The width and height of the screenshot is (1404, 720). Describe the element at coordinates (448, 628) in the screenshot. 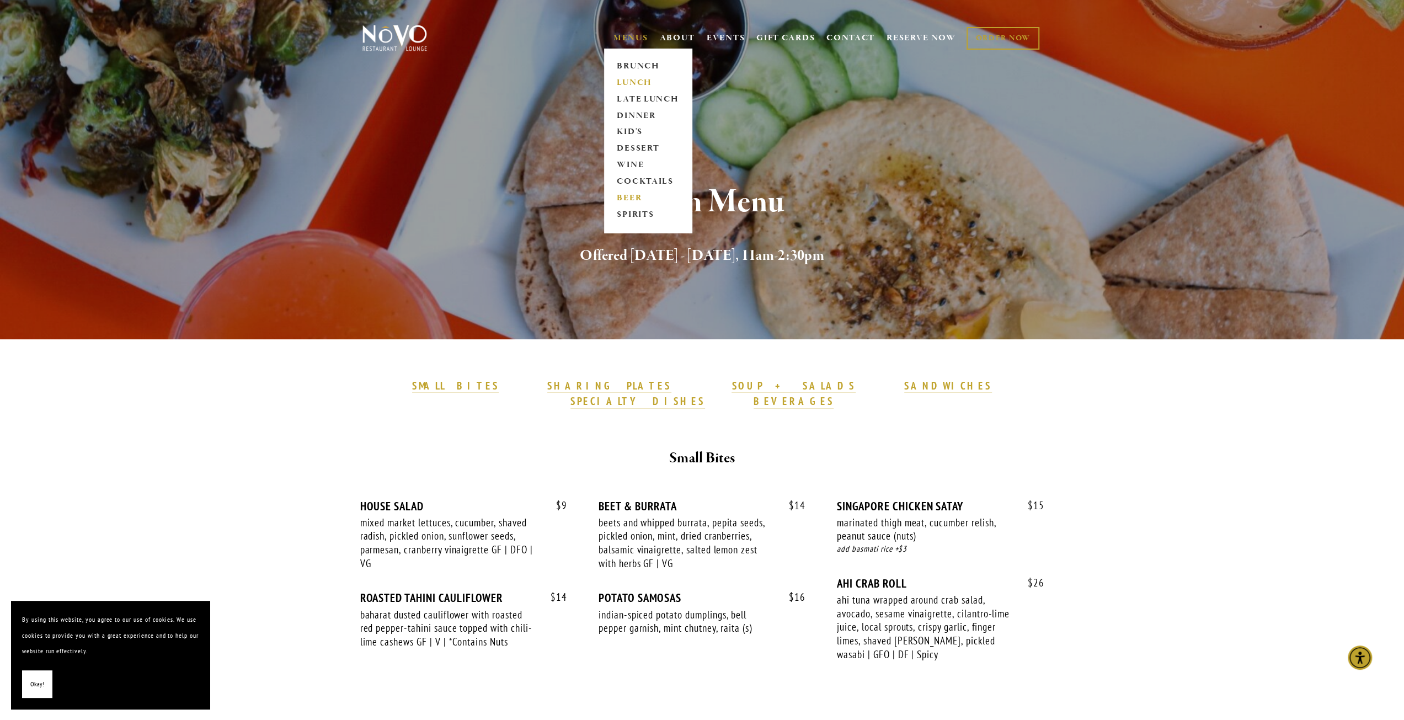

I see `div: baharat dusted cauliflower with roasted red pepper-tahini sauce topped with chili-lime cashews GF...` at that location.